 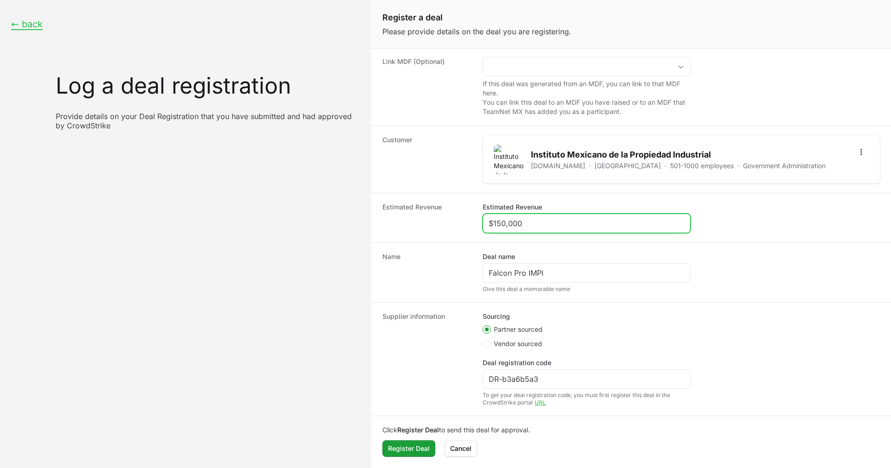 I want to click on legend: Sourcing, so click(x=496, y=317).